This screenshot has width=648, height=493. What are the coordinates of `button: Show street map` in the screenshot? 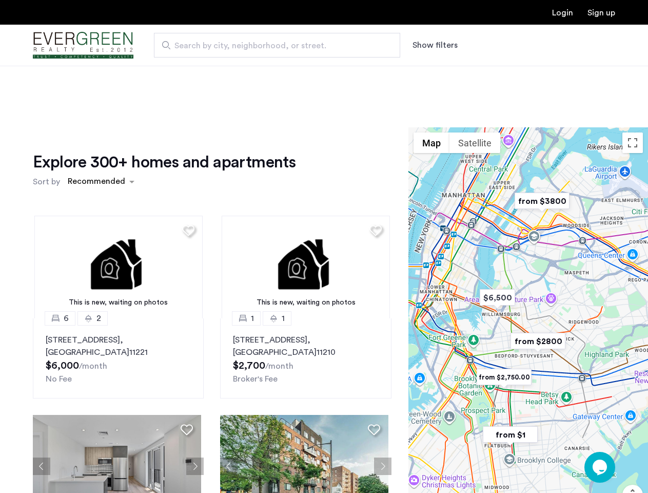 It's located at (432, 143).